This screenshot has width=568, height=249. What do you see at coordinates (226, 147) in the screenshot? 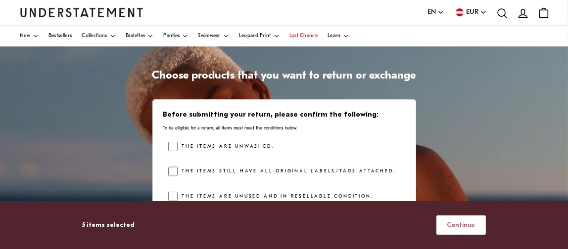
I see `label: The items are unwashed.` at bounding box center [226, 147].